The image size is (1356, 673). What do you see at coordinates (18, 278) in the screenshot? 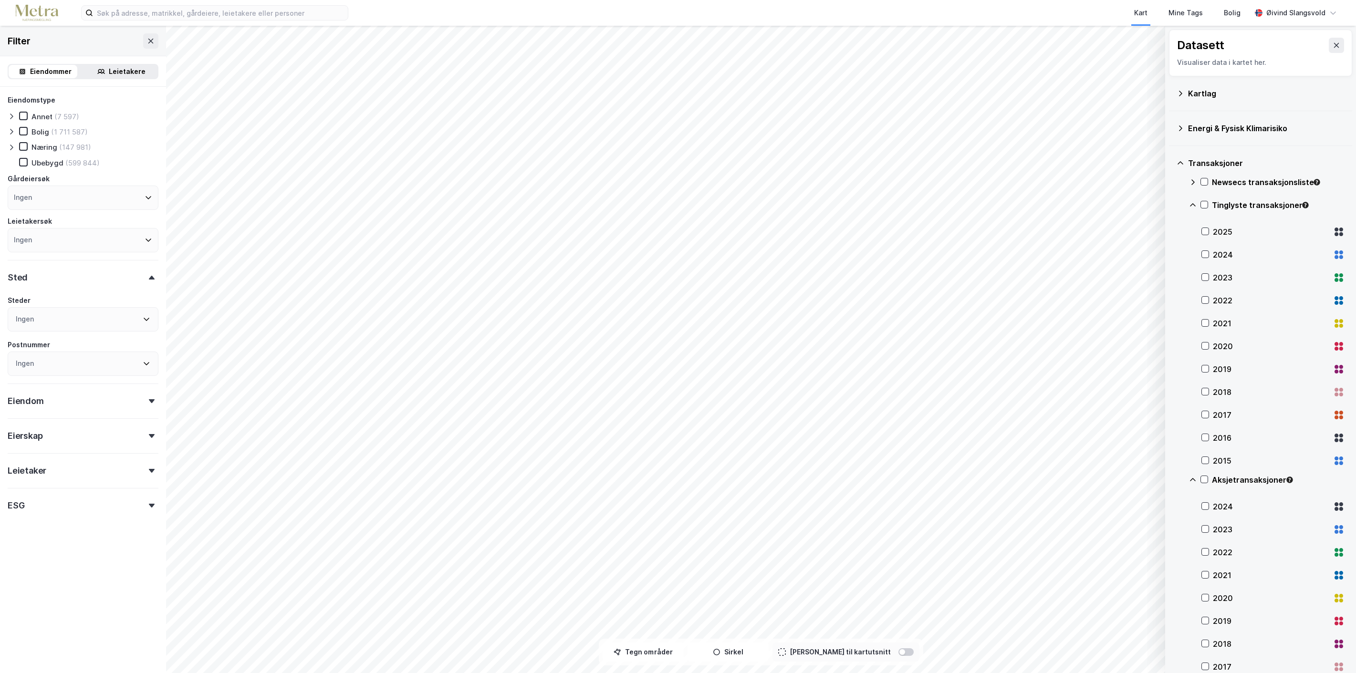
I see `div: Sted` at bounding box center [18, 278].